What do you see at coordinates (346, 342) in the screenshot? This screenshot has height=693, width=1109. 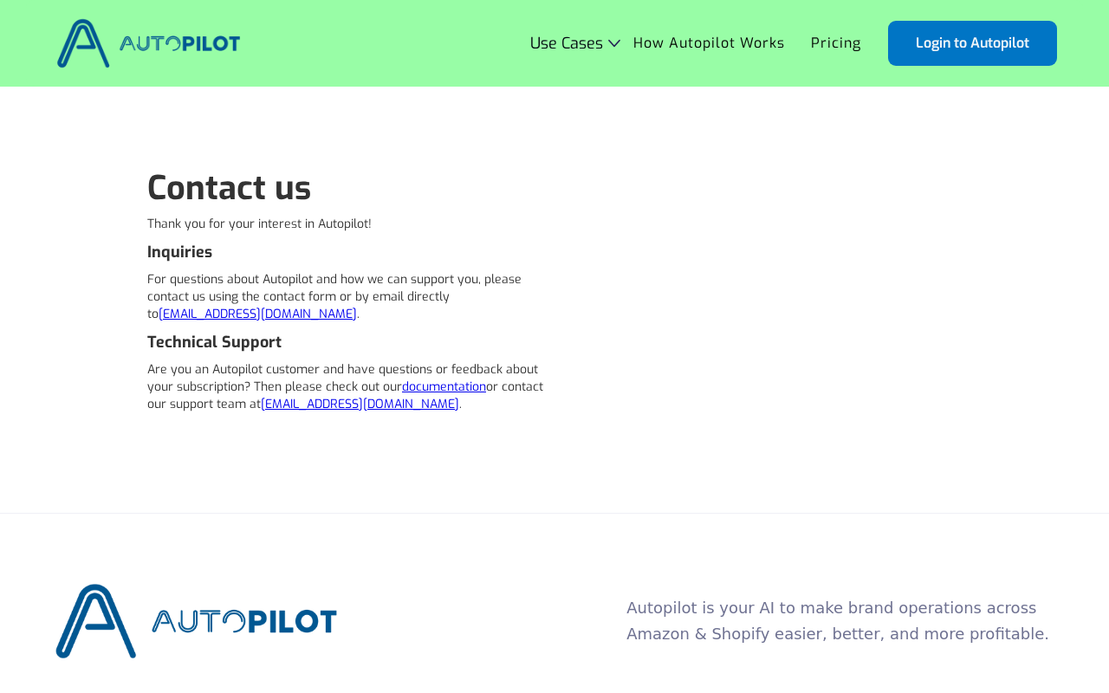 I see `h4: Technical Support` at bounding box center [346, 342].